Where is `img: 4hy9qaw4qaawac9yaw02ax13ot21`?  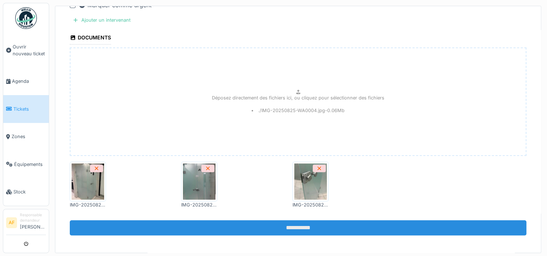
img: 4hy9qaw4qaawac9yaw02ax13ot21 is located at coordinates (311, 182).